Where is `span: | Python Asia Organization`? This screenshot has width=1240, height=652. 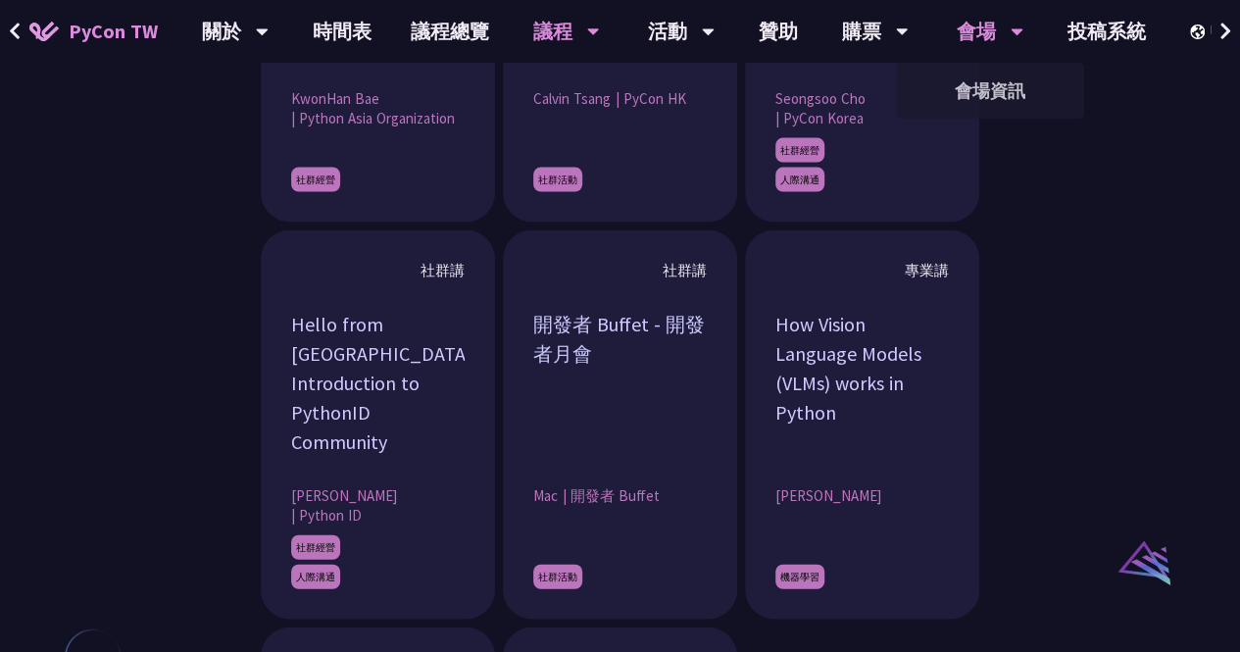
span: | Python Asia Organization is located at coordinates (372, 118).